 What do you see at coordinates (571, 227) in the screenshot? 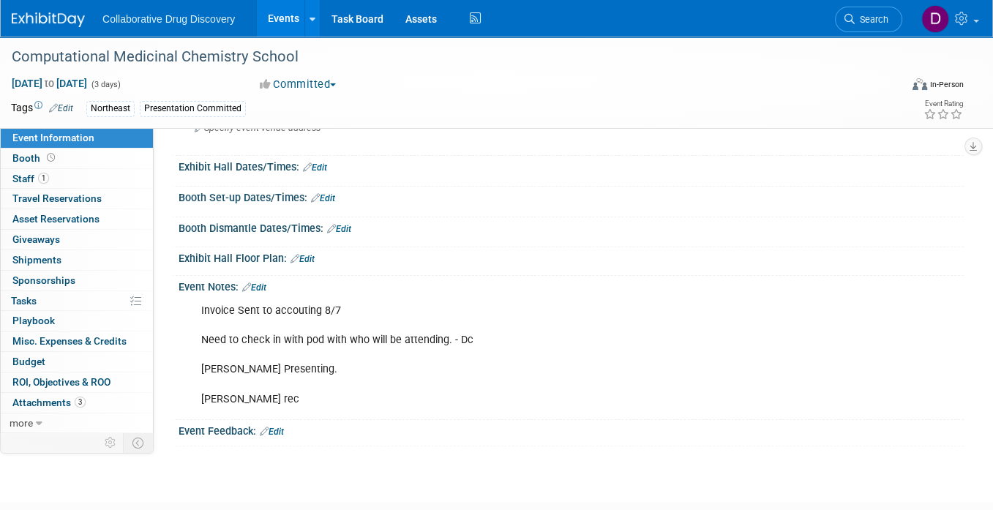
I see `div: Booth Dismantle Dates/Times:` at bounding box center [571, 227].